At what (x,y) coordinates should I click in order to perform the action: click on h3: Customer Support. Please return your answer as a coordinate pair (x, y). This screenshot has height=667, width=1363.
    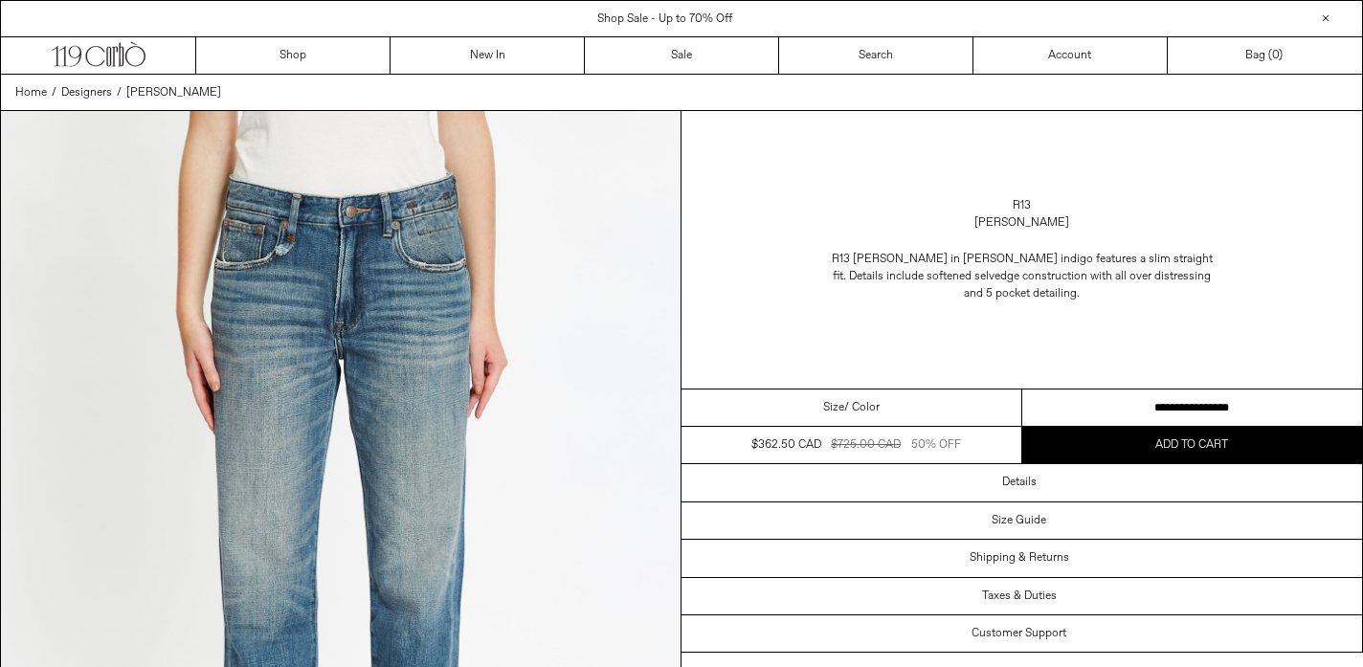
    Looking at the image, I should click on (1018, 633).